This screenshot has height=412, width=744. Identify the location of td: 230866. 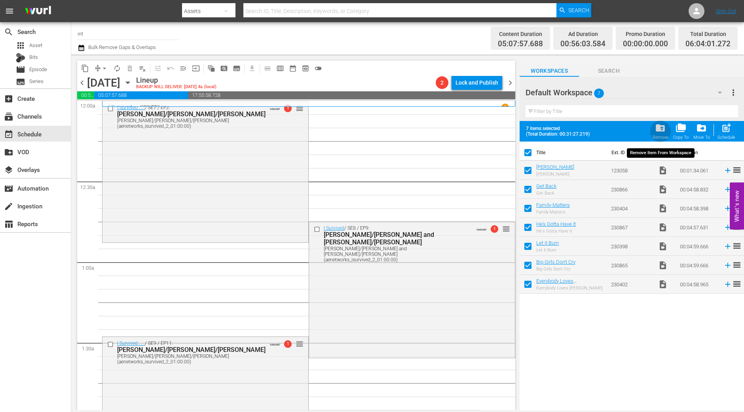
(631, 190).